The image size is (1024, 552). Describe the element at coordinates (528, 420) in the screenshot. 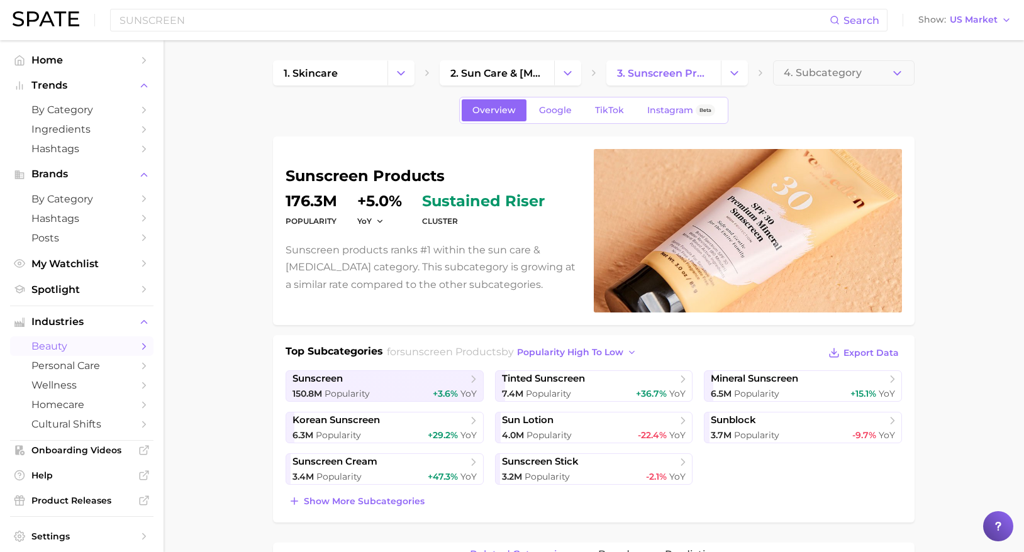

I see `span: sun lotion` at that location.